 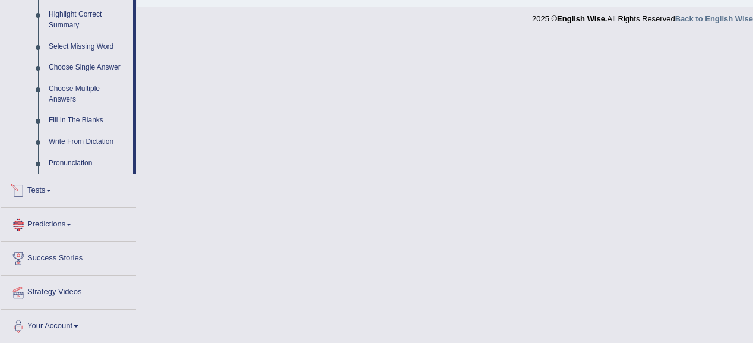 I want to click on a: Choose Single Answer, so click(x=88, y=68).